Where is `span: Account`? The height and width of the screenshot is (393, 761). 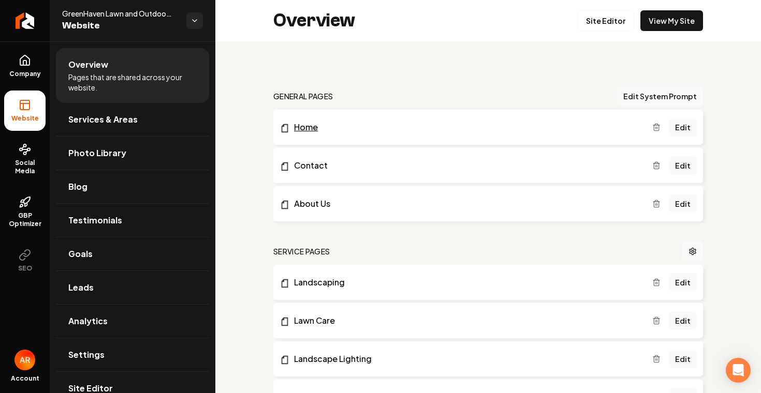 span: Account is located at coordinates (25, 379).